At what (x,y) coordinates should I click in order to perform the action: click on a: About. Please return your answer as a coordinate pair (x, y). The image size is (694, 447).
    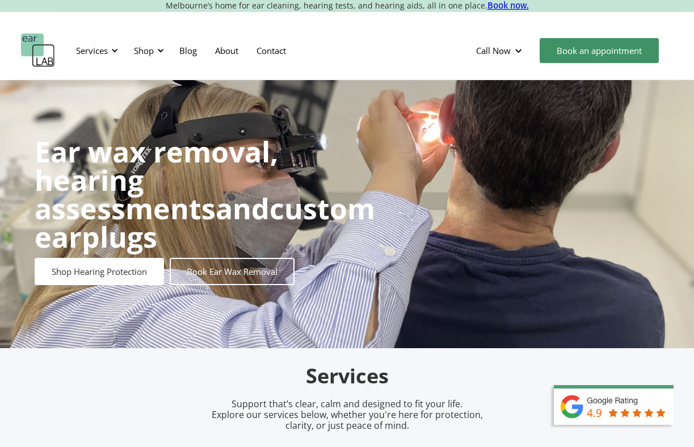
    Looking at the image, I should click on (227, 51).